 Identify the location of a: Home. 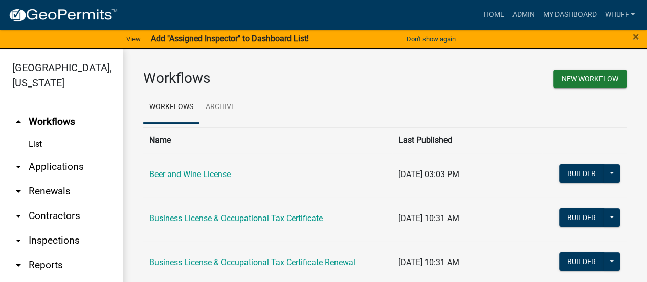
(493, 15).